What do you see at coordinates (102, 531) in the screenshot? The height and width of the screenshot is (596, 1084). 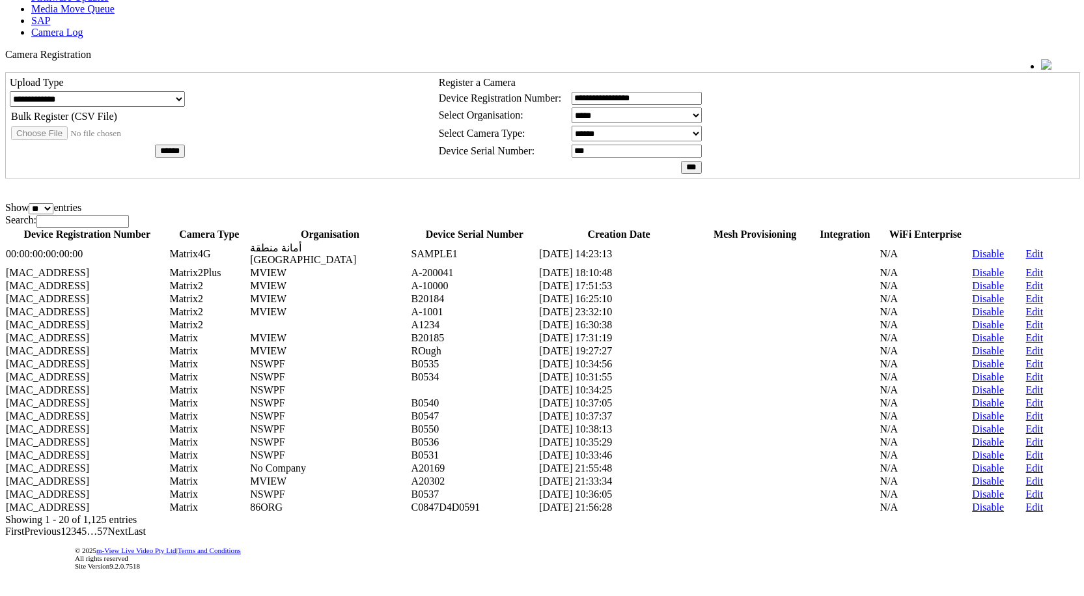 I see `a: 57` at bounding box center [102, 531].